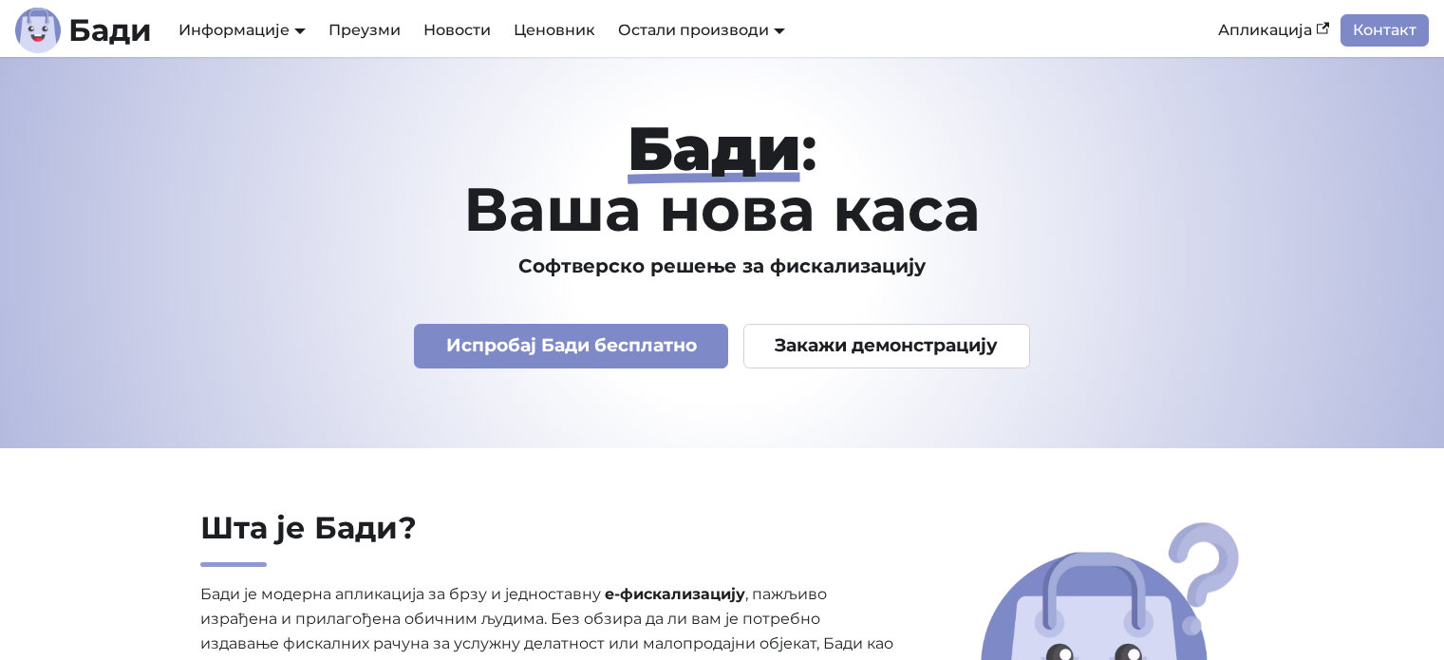 The image size is (1444, 660). Describe the element at coordinates (887, 346) in the screenshot. I see `a: Закажи демонстрацију` at that location.